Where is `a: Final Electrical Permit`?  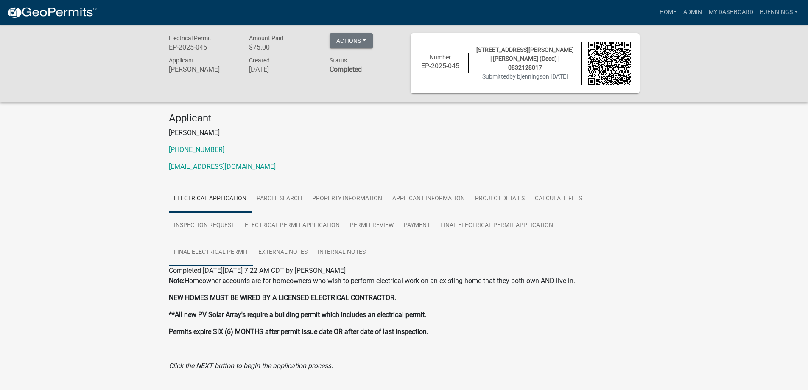 a: Final Electrical Permit is located at coordinates (211, 252).